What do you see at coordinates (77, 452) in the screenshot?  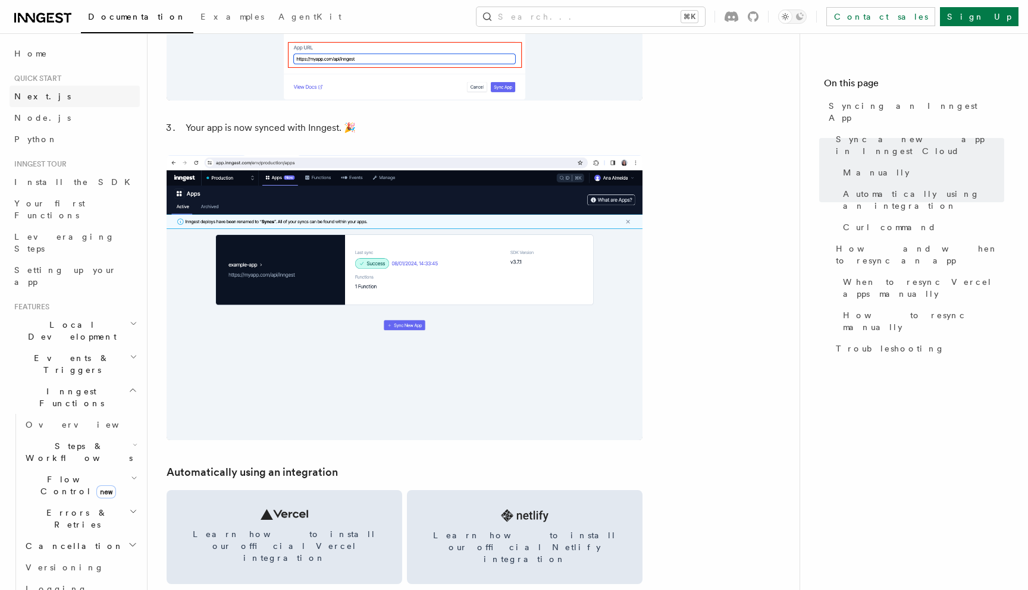 I see `span: Steps & Workflows` at bounding box center [77, 452].